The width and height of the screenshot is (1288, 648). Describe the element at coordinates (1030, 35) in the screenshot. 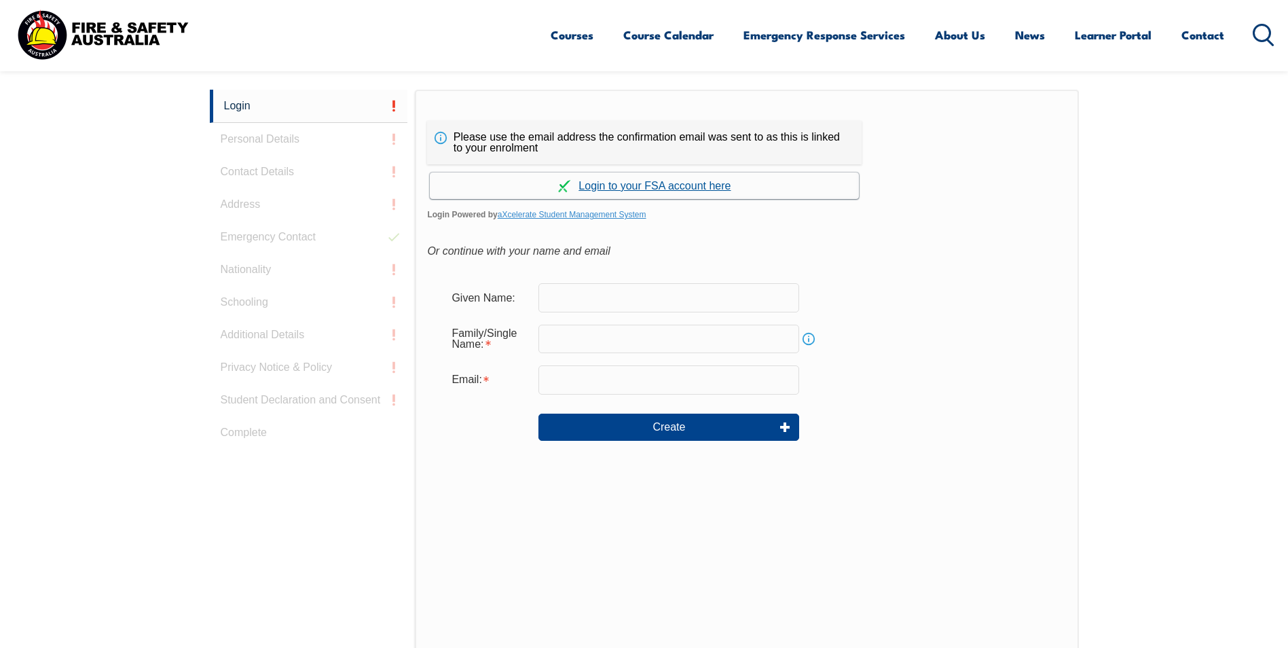

I see `a: News` at that location.